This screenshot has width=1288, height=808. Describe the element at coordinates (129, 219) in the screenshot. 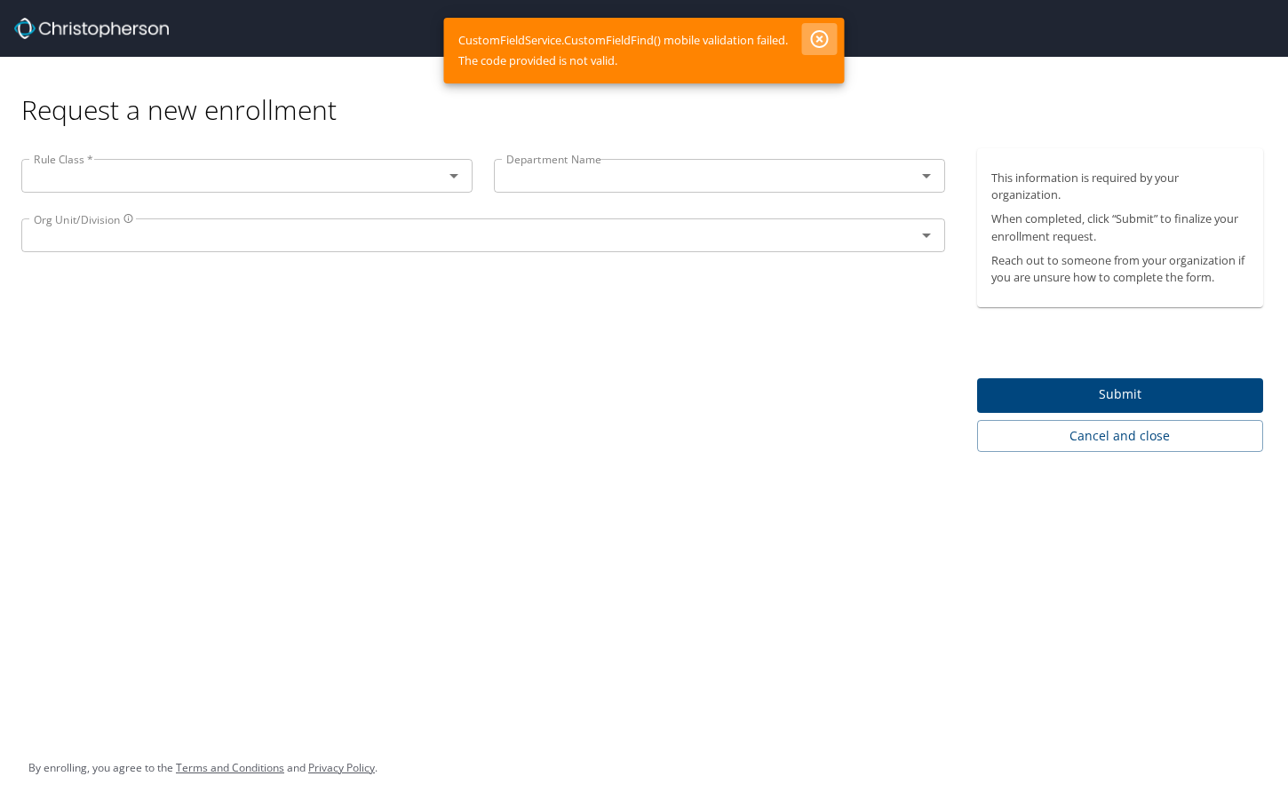

I see `svg: Billing Division` at that location.